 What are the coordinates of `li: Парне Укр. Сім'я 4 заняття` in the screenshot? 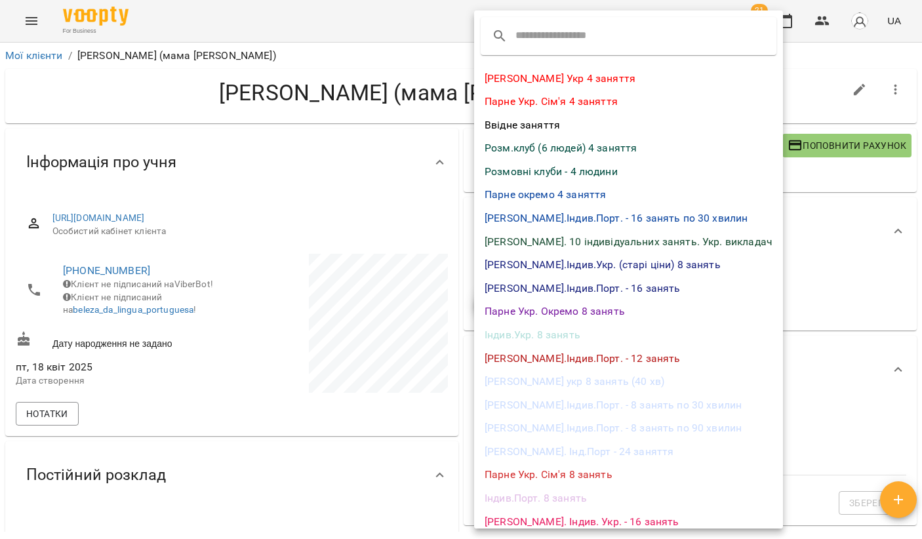 It's located at (628, 102).